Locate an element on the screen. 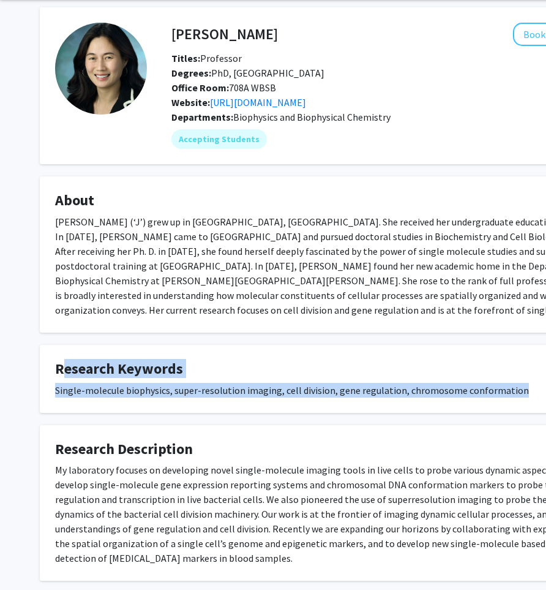  a: Opens in a new tab is located at coordinates (258, 102).